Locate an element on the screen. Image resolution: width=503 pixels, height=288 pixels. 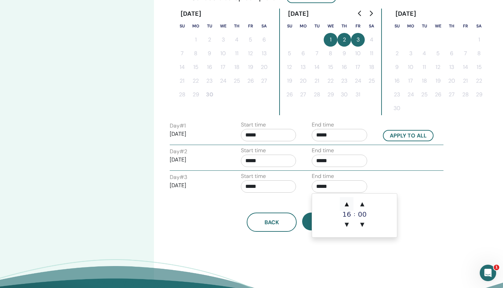
button: Apply to all is located at coordinates (409, 135).